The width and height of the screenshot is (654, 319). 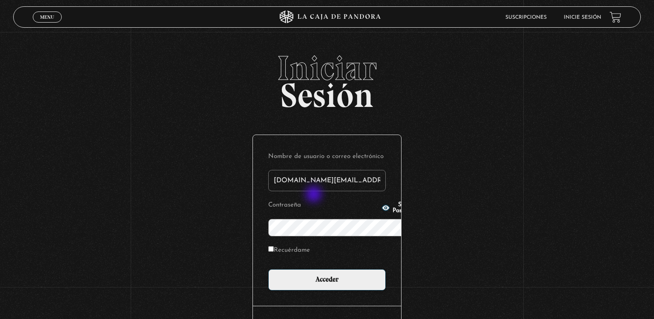 I want to click on label: Contraseña, so click(x=323, y=205).